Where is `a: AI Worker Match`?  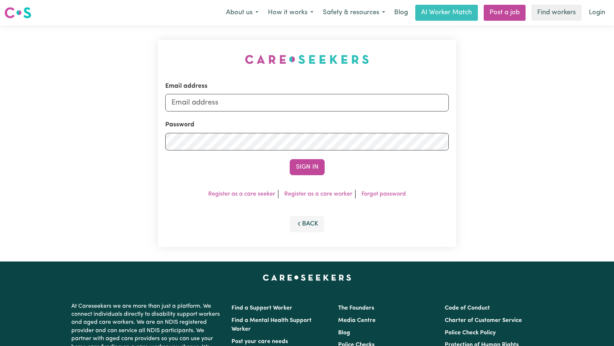 a: AI Worker Match is located at coordinates (447, 13).